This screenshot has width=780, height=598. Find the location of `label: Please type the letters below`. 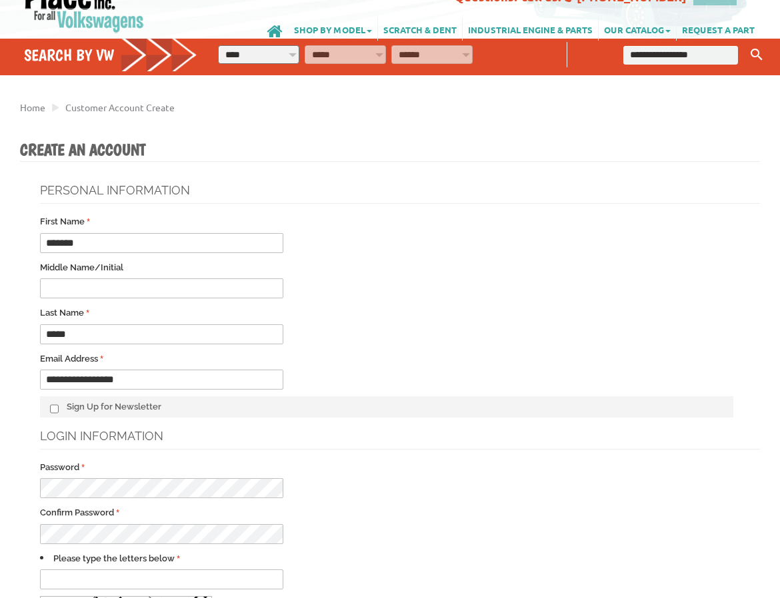

label: Please type the letters below is located at coordinates (117, 559).